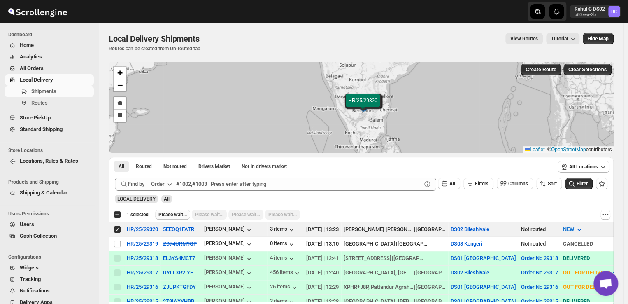  Describe the element at coordinates (49, 68) in the screenshot. I see `button: All Orders` at that location.